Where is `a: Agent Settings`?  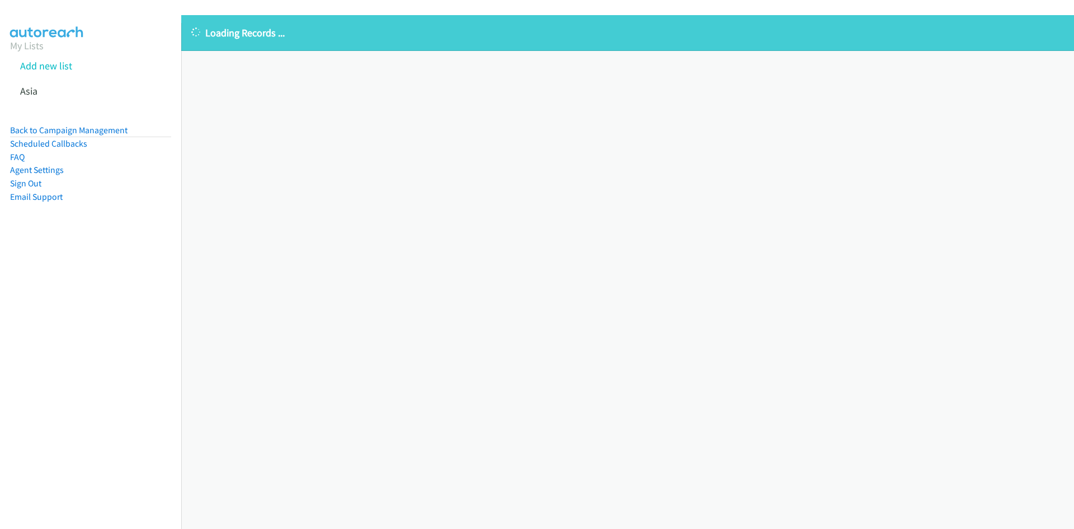
a: Agent Settings is located at coordinates (37, 170).